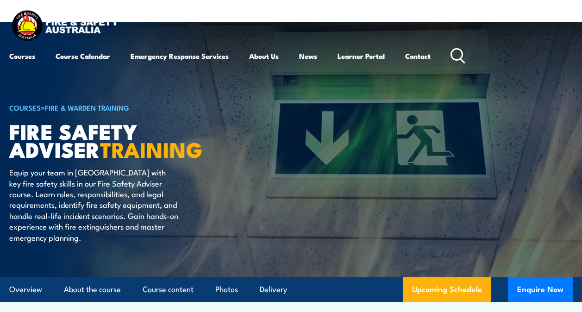 This screenshot has height=312, width=582. Describe the element at coordinates (308, 56) in the screenshot. I see `a: News` at that location.